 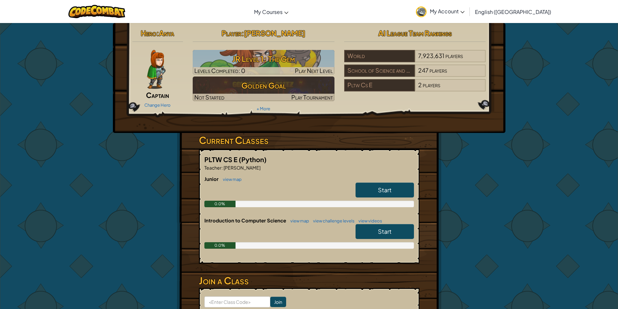 What do you see at coordinates (149, 33) in the screenshot?
I see `span: Hero` at bounding box center [149, 33].